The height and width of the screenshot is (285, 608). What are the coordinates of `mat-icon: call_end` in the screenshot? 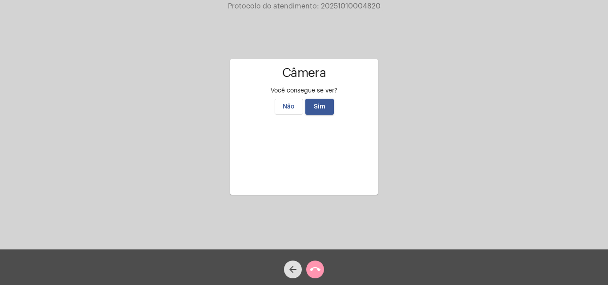 It's located at (315, 270).